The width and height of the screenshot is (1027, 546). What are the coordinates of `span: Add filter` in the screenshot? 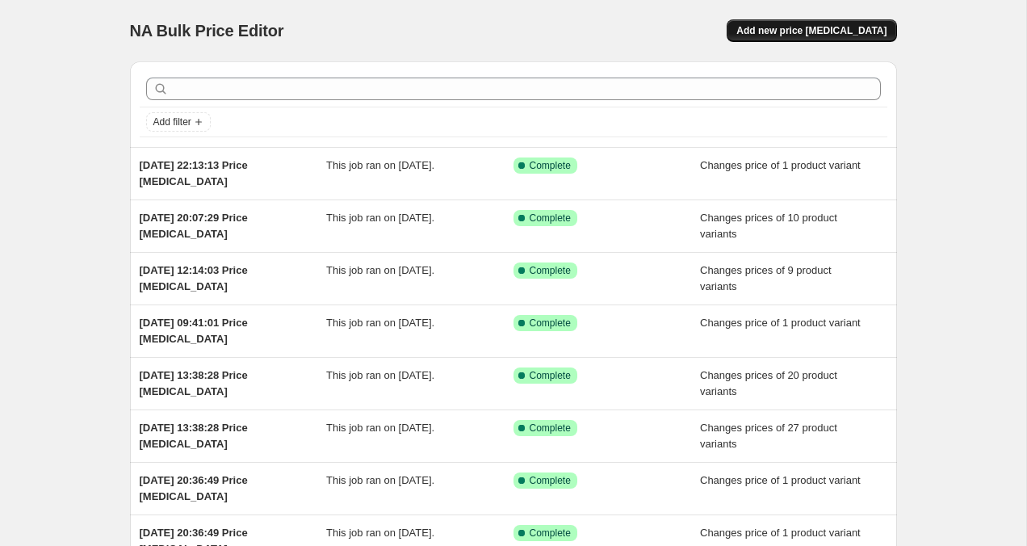 It's located at (172, 122).